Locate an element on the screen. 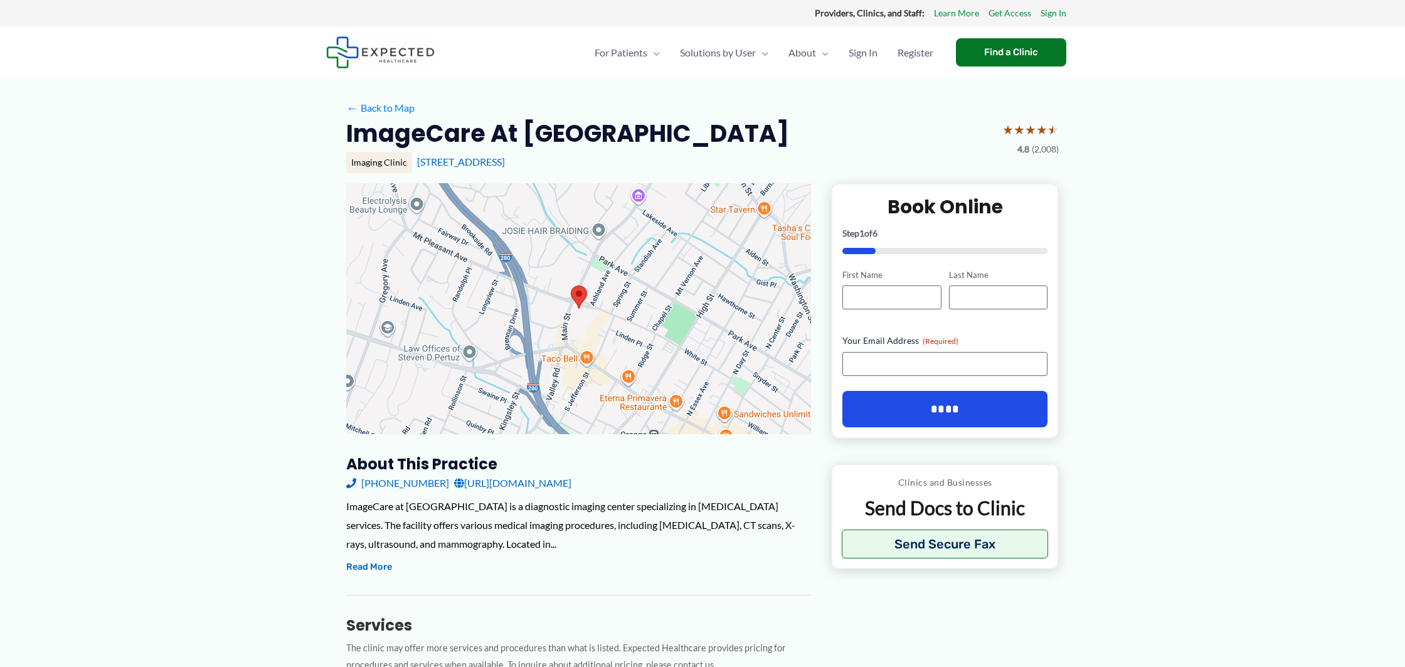 The image size is (1405, 667). a: Register is located at coordinates (915, 53).